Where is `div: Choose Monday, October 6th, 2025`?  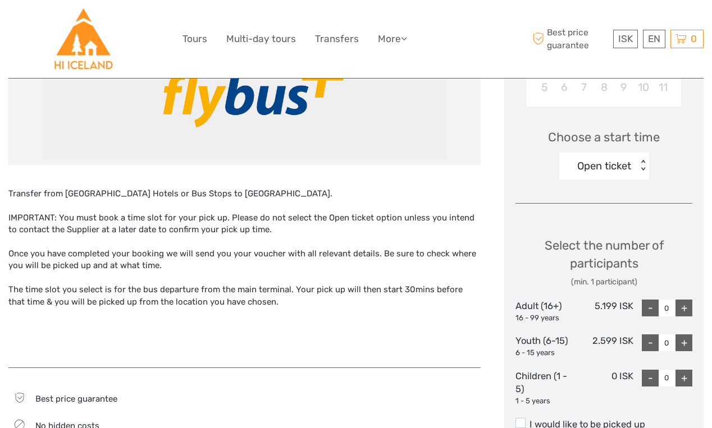 div: Choose Monday, October 6th, 2025 is located at coordinates (564, 87).